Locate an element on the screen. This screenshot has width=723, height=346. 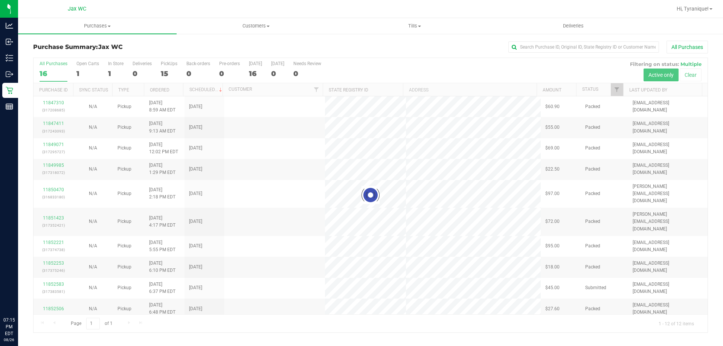
inline-svg: Reports is located at coordinates (9, 107).